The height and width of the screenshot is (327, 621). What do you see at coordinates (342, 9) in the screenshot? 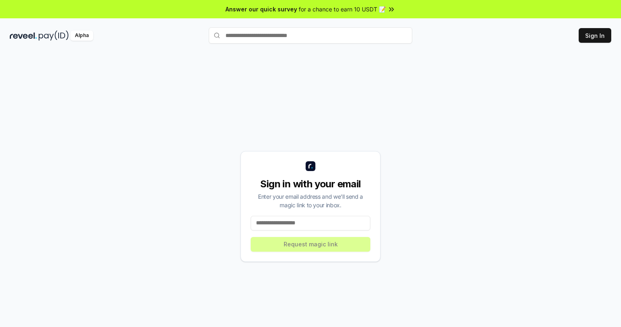
I see `span: for a chance to earn 10 USDT 📝` at bounding box center [342, 9].